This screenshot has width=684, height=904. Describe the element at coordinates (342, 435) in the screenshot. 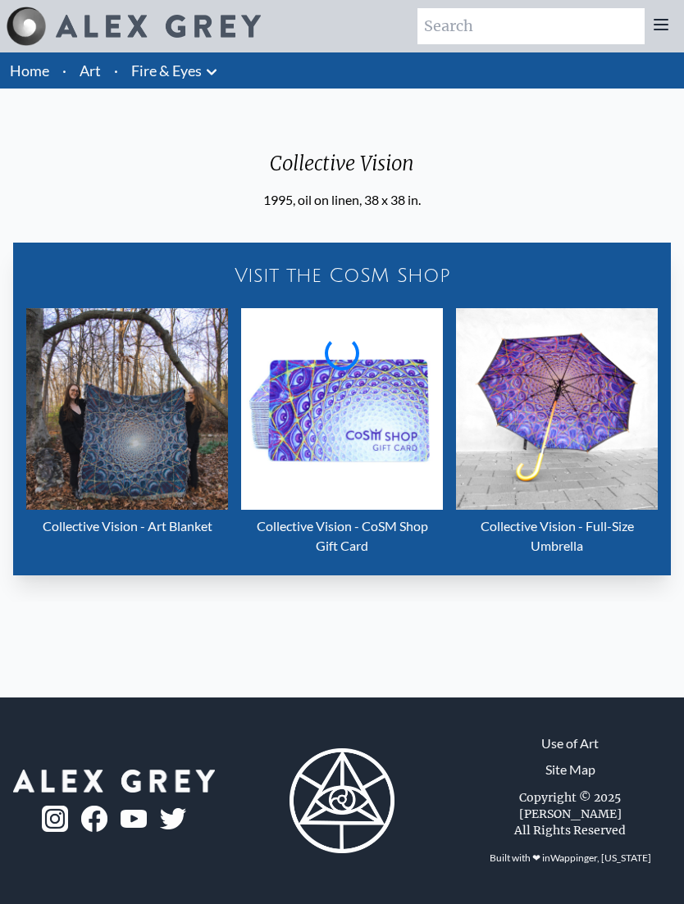

I see `a: Collective Vision - CoSM Shop Gift Card` at that location.